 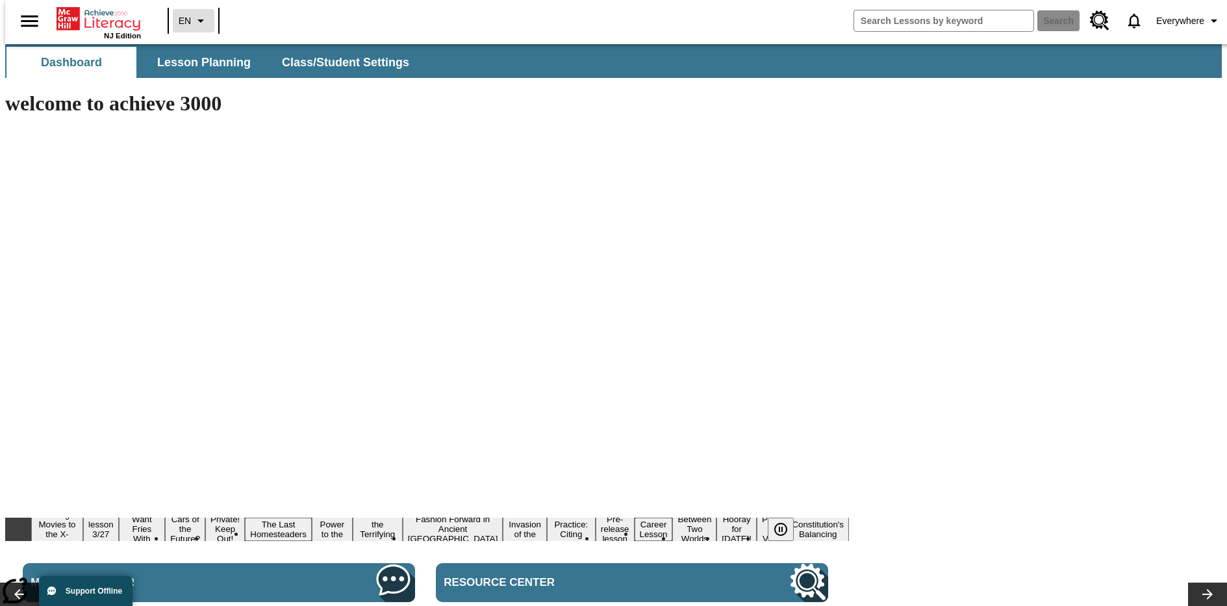 I want to click on button: Slide 14 Between Two Worlds, so click(x=694, y=529).